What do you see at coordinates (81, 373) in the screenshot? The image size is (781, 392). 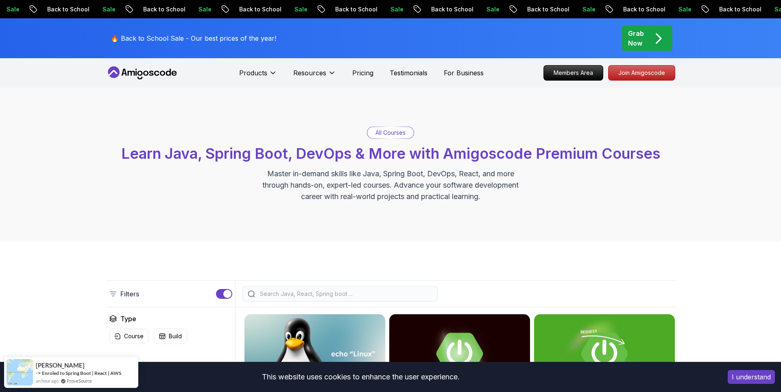 I see `a: Enroled to Spring Boot | React | AWS` at bounding box center [81, 373].